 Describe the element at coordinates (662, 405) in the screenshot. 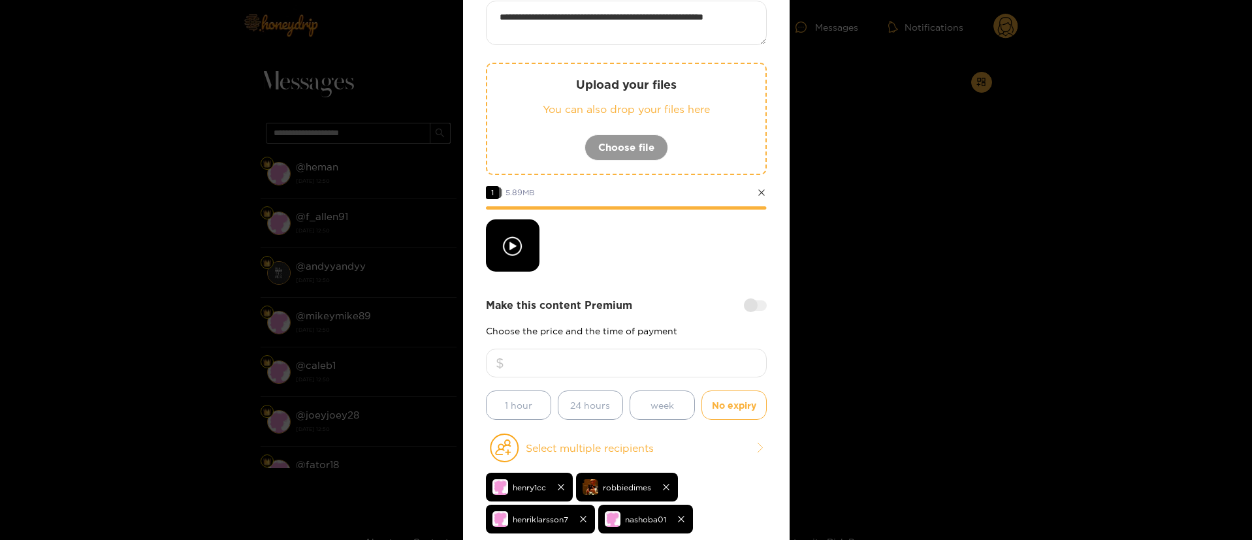

I see `button: week` at that location.